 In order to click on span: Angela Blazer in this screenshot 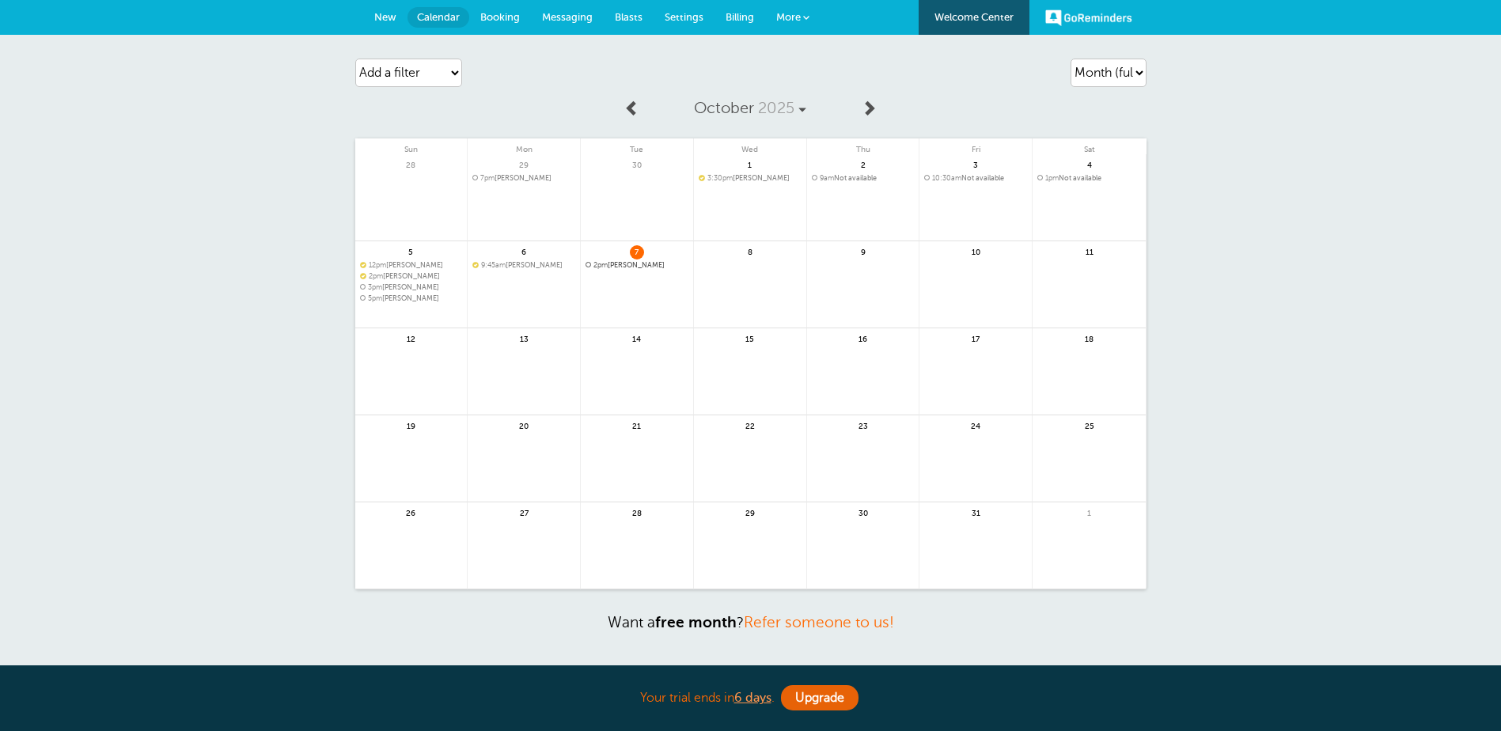, I will do `click(637, 265)`.